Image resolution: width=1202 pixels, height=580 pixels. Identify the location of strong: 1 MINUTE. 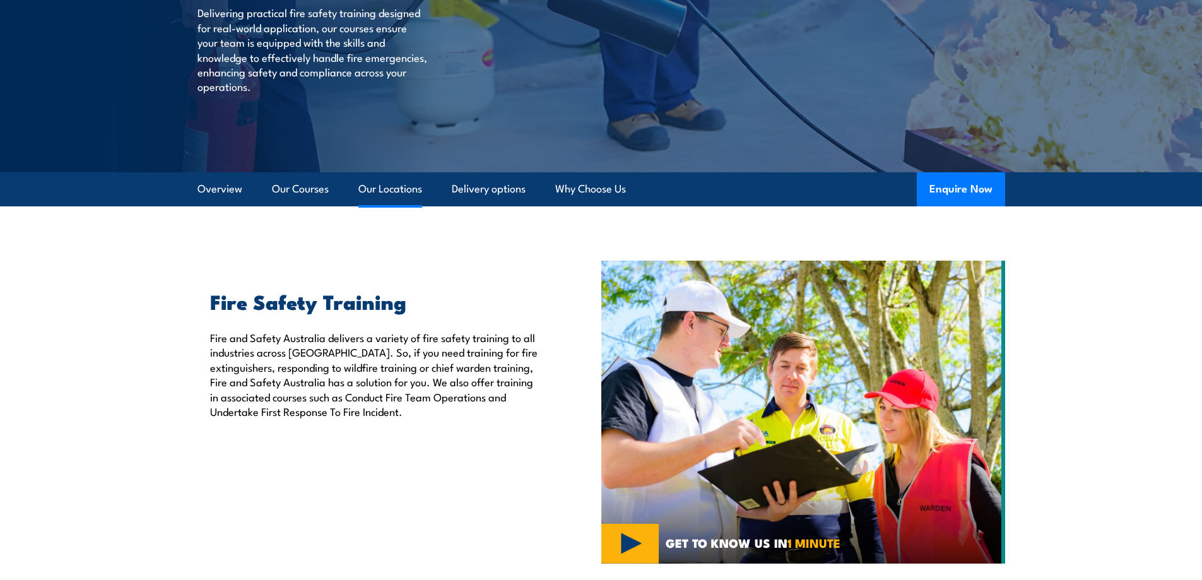
(814, 542).